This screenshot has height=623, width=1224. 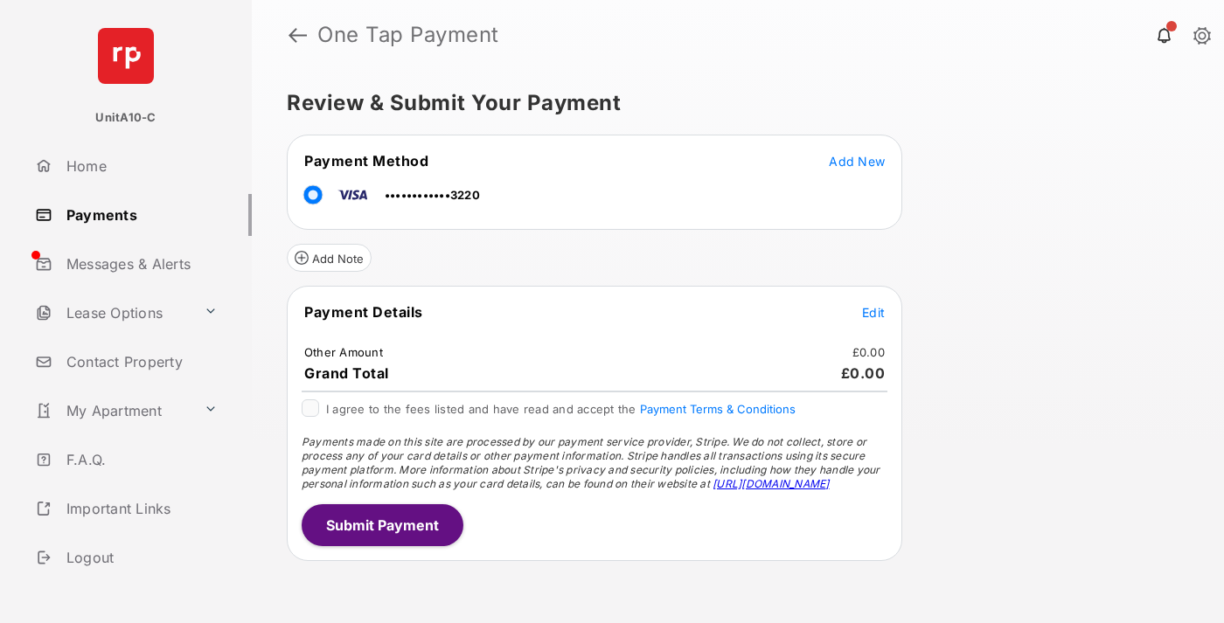 What do you see at coordinates (344, 352) in the screenshot?
I see `td: Other Amount` at bounding box center [344, 352].